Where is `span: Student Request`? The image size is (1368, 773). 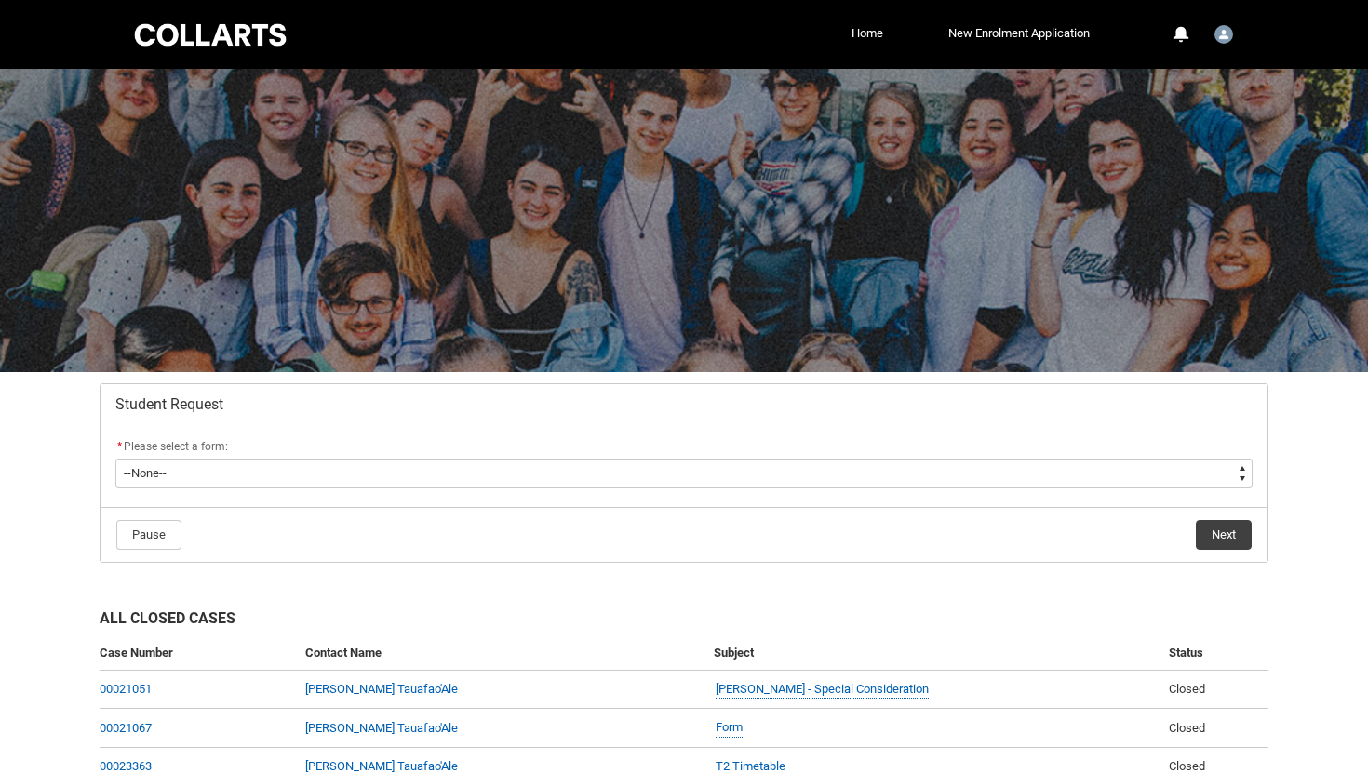 span: Student Request is located at coordinates (169, 405).